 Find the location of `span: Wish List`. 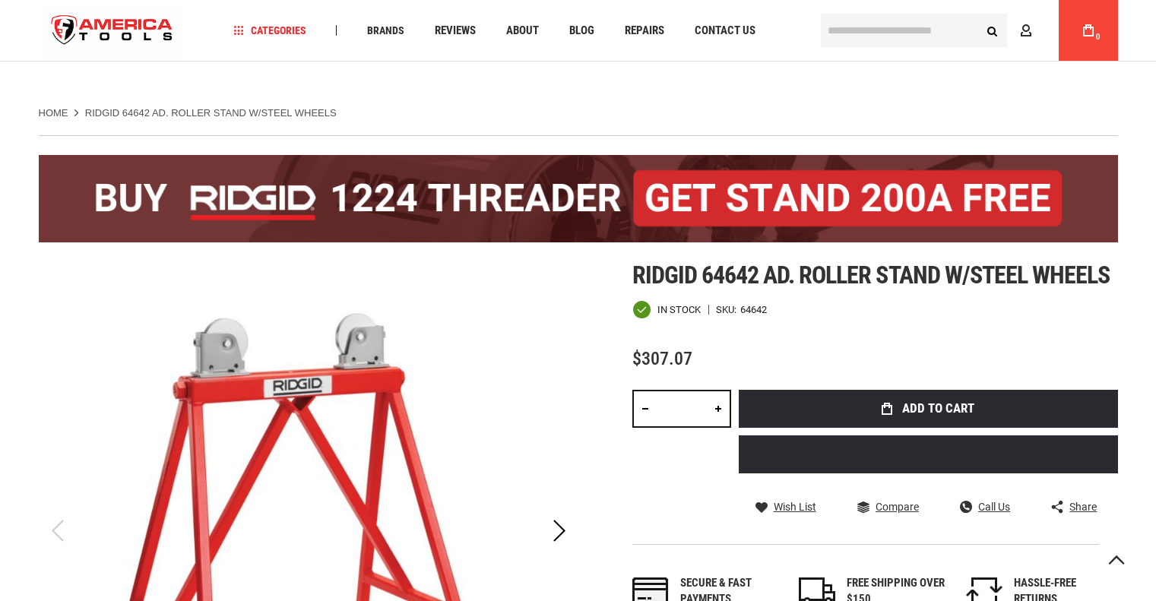

span: Wish List is located at coordinates (795, 507).